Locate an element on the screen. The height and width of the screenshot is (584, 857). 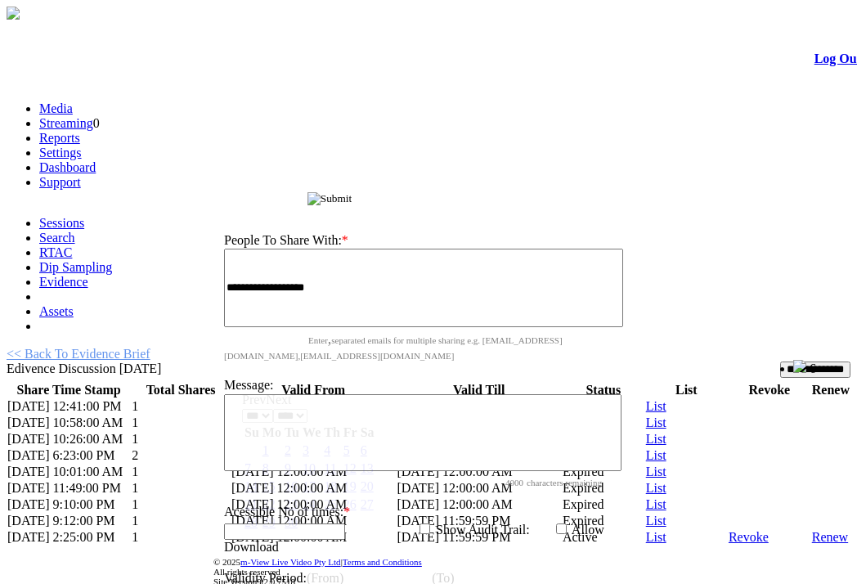
span: Saturday is located at coordinates (367, 432).